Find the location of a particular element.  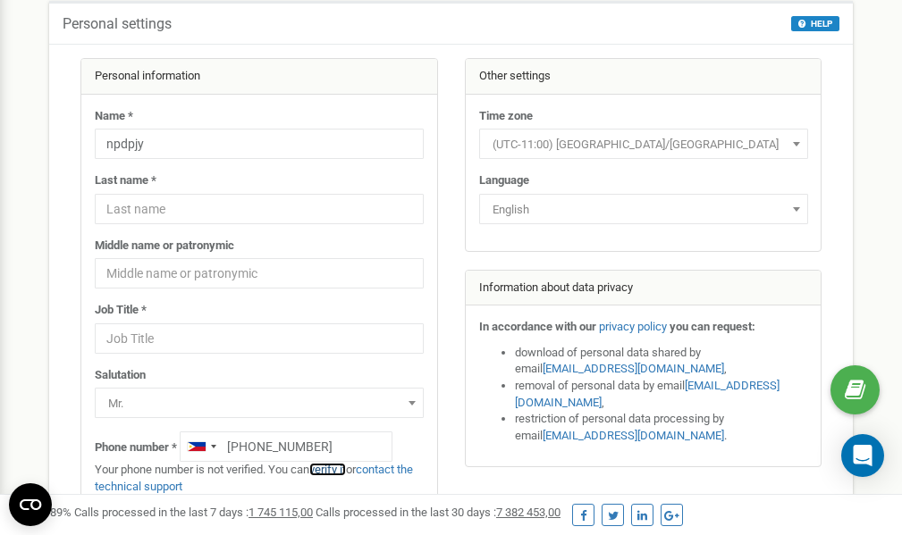

label: Middle name or patronymic is located at coordinates (164, 246).